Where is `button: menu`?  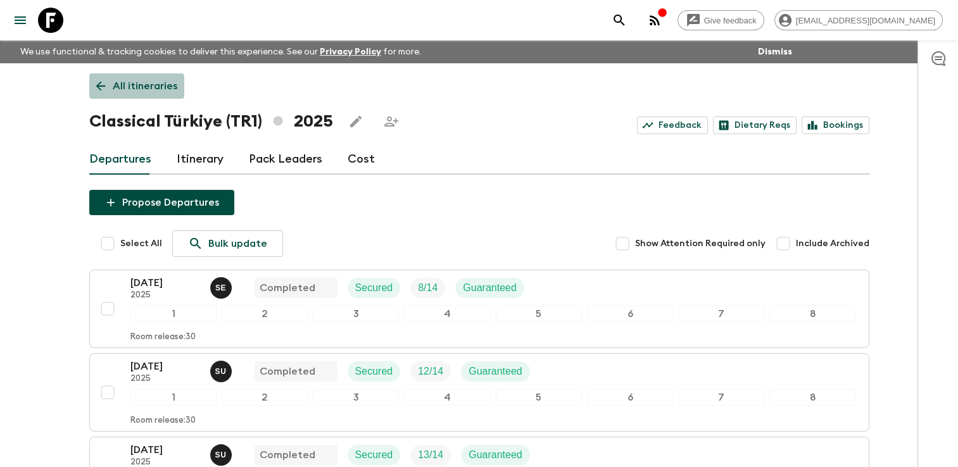
button: menu is located at coordinates (20, 20).